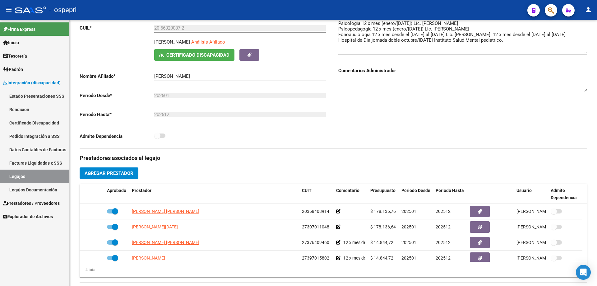 The height and width of the screenshot is (286, 597). What do you see at coordinates (450, 190) in the screenshot?
I see `span: Periodo Hasta` at bounding box center [450, 190].